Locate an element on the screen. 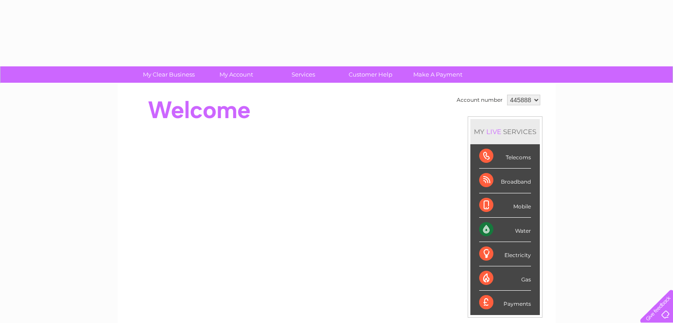 Image resolution: width=673 pixels, height=323 pixels. a: My Account is located at coordinates (236, 74).